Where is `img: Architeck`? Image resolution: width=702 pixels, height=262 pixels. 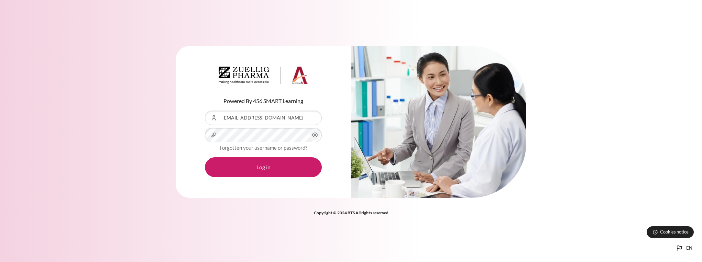
img: Architeck is located at coordinates (263, 75).